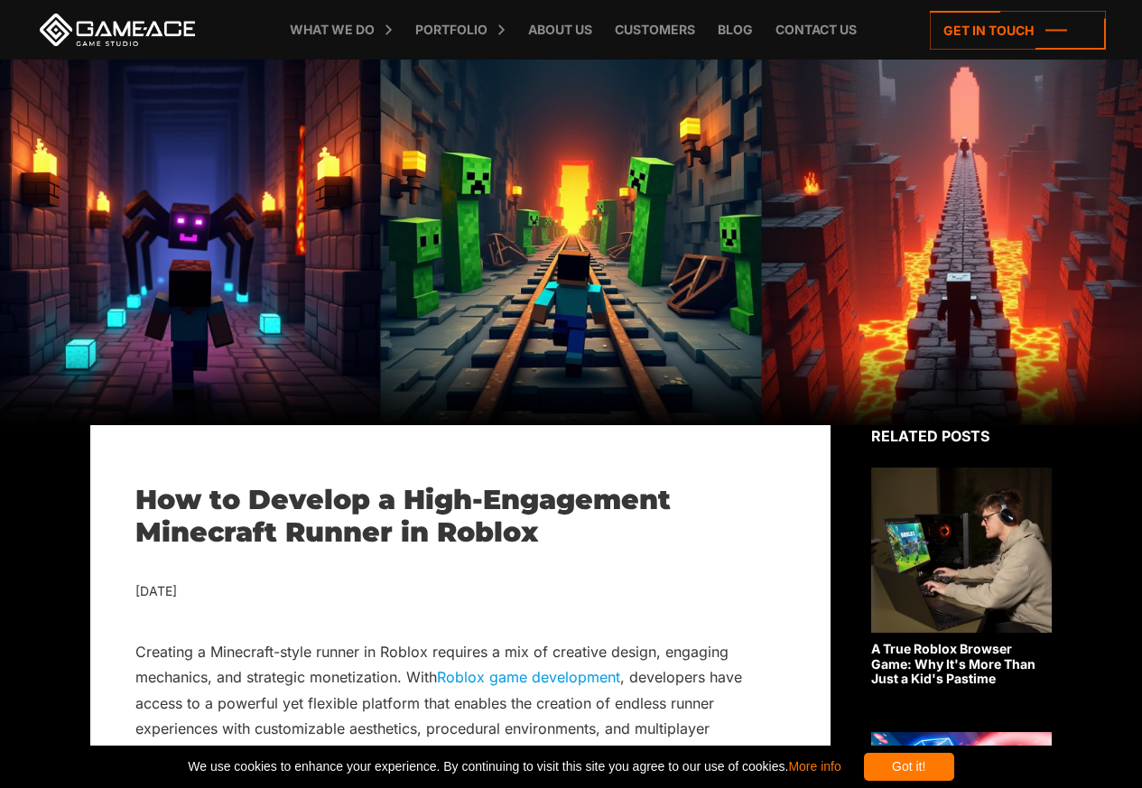 The height and width of the screenshot is (788, 1142). I want to click on div: Got it!, so click(909, 767).